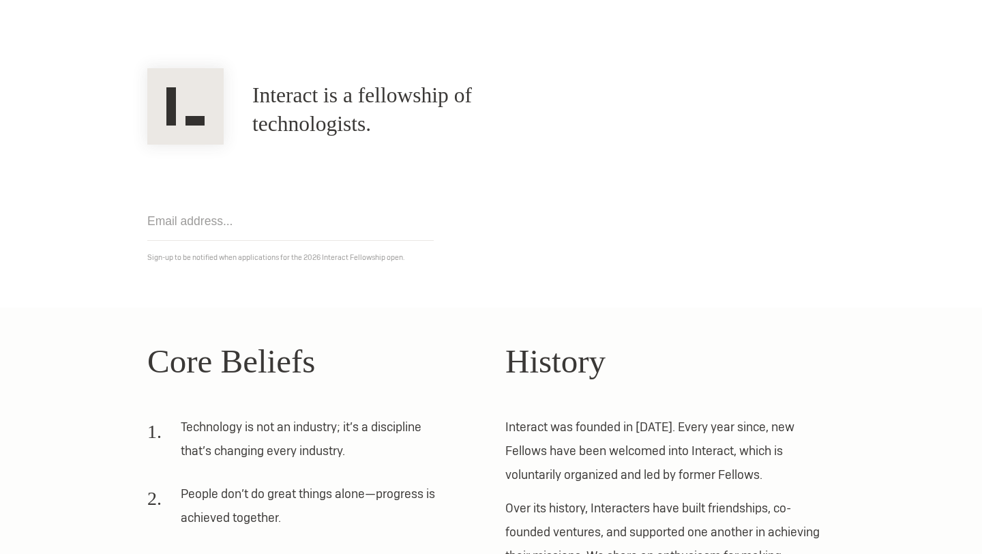 This screenshot has width=982, height=554. I want to click on input: Email address..., so click(291, 221).